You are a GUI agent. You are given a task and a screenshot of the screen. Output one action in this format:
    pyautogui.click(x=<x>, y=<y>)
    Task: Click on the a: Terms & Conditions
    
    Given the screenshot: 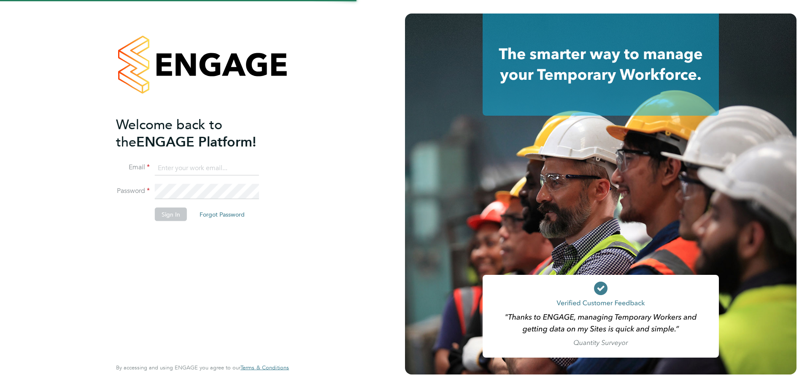 What is the action you would take?
    pyautogui.click(x=265, y=367)
    